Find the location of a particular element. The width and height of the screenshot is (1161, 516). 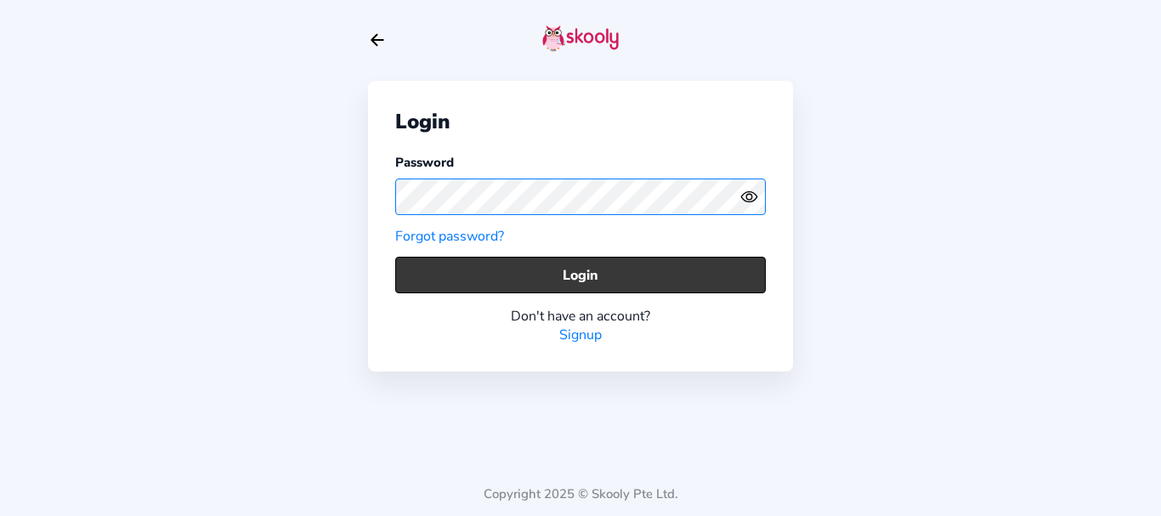

a: Forgot password? is located at coordinates (449, 236).